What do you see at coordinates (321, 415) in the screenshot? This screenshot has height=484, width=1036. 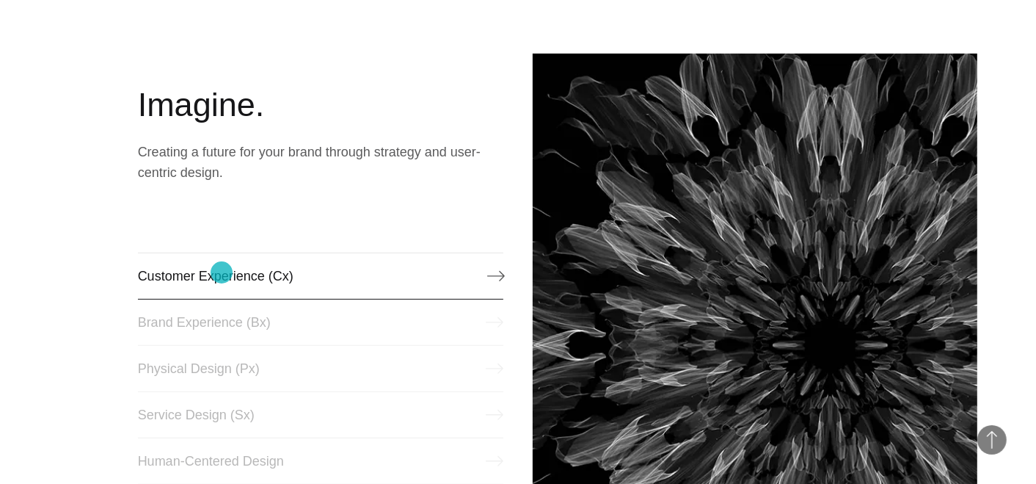 I see `a: Service Design (Sx)` at bounding box center [321, 415].